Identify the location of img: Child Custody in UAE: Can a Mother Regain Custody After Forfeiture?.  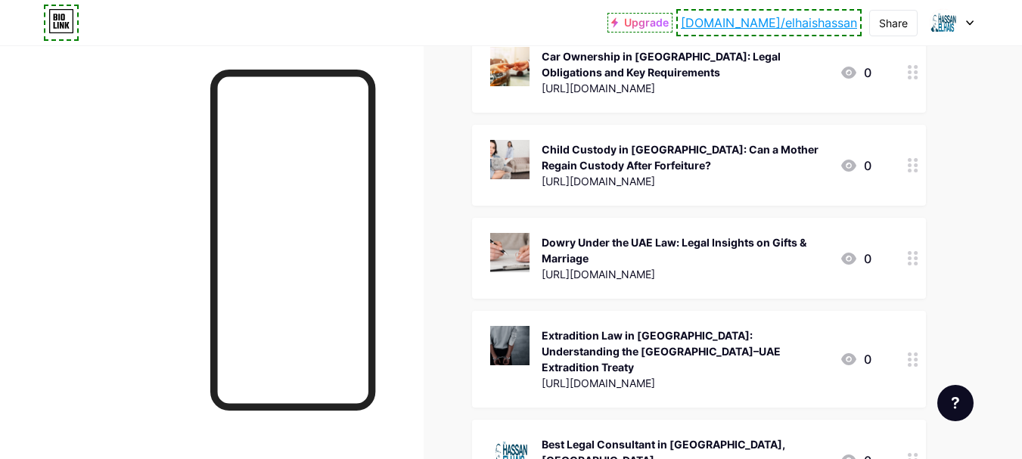
(510, 160).